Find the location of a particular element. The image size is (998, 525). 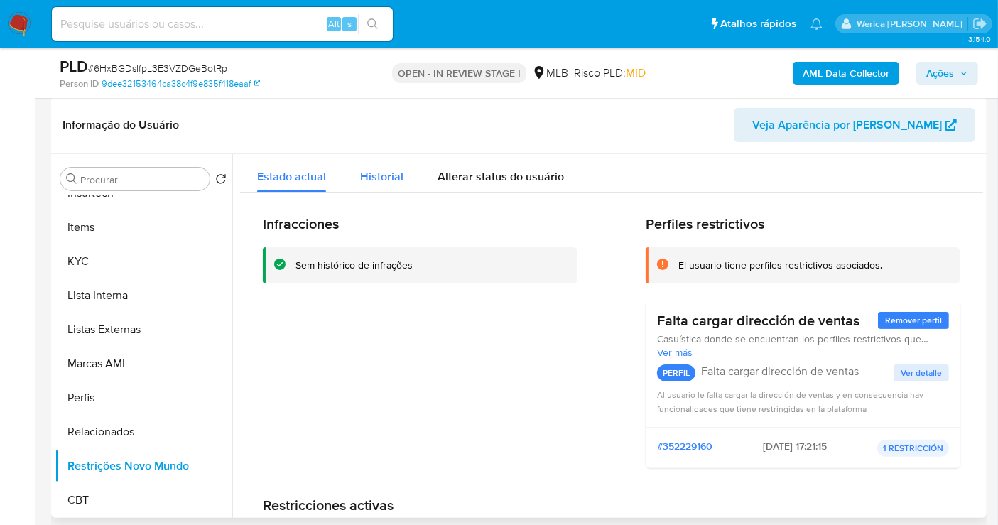

span: MID is located at coordinates (636, 72).